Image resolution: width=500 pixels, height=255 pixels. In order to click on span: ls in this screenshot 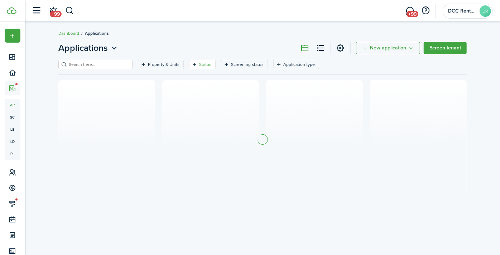, I will do `click(13, 129)`.